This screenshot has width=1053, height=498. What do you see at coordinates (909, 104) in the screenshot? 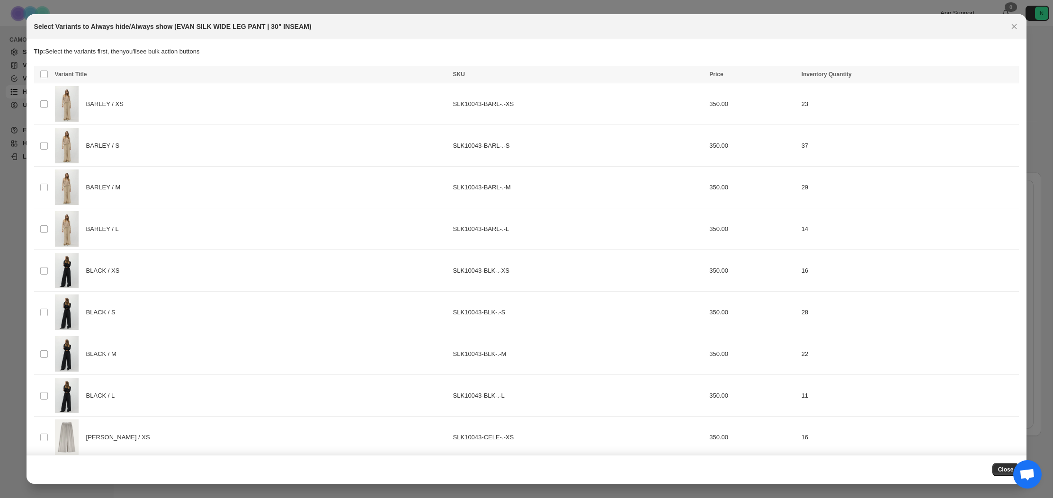
I see `td: 23` at bounding box center [909, 104].